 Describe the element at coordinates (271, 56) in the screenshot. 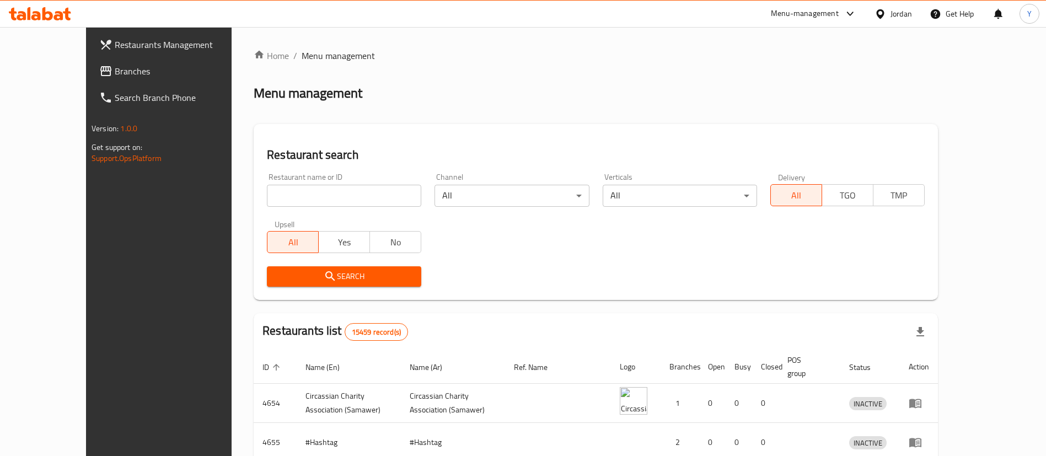

I see `a: Home` at that location.